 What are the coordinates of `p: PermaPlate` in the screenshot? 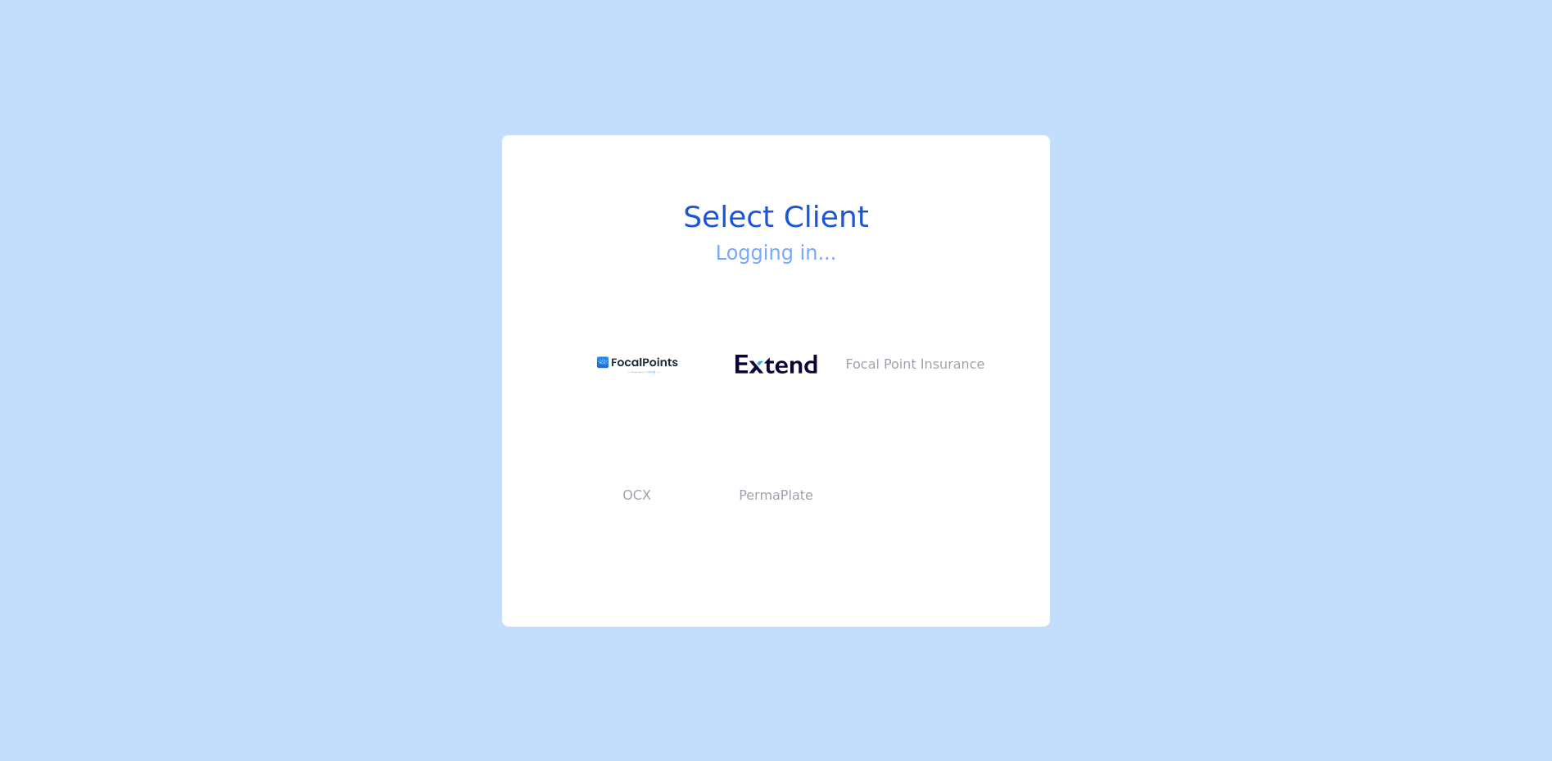 It's located at (777, 496).